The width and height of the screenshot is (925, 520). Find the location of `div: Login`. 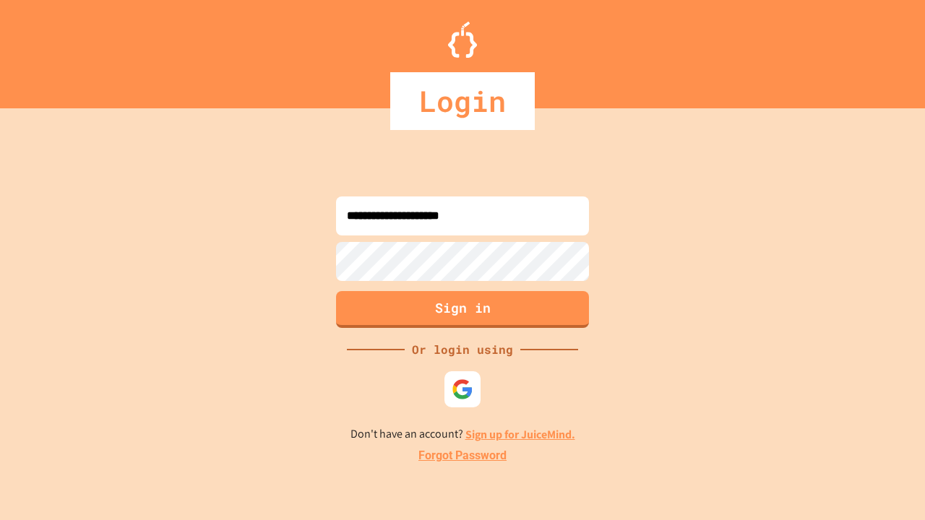

div: Login is located at coordinates (463, 101).